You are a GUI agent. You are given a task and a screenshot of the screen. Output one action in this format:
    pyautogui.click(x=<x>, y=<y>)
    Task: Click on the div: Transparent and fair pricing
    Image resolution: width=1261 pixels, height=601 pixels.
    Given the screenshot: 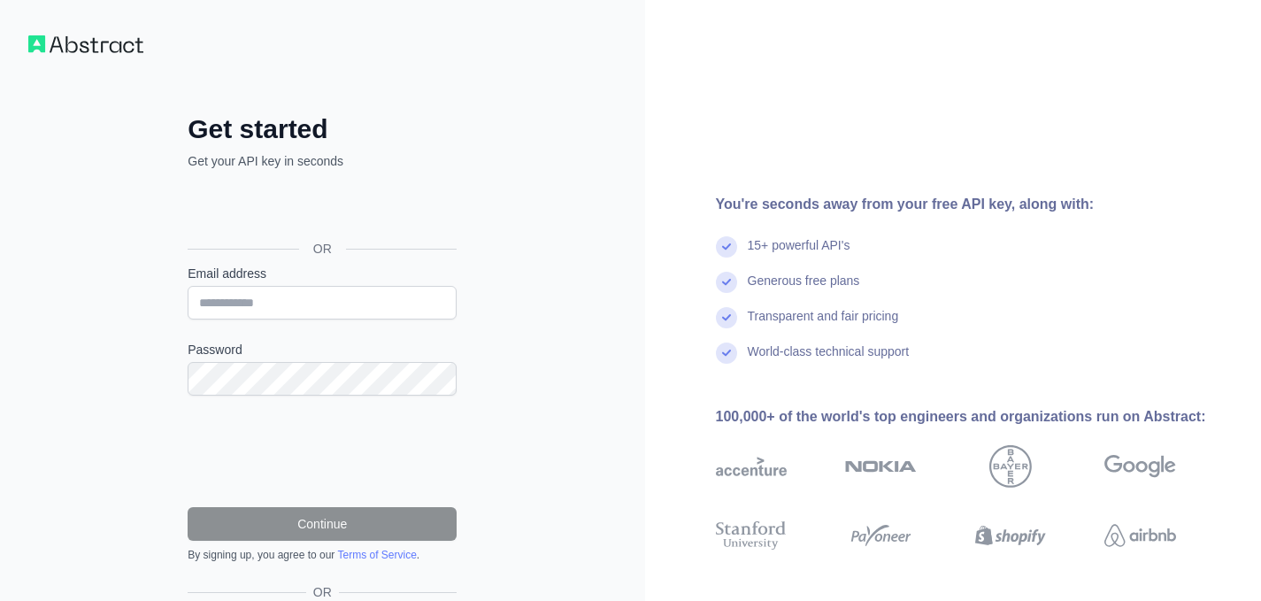 What is the action you would take?
    pyautogui.click(x=823, y=325)
    